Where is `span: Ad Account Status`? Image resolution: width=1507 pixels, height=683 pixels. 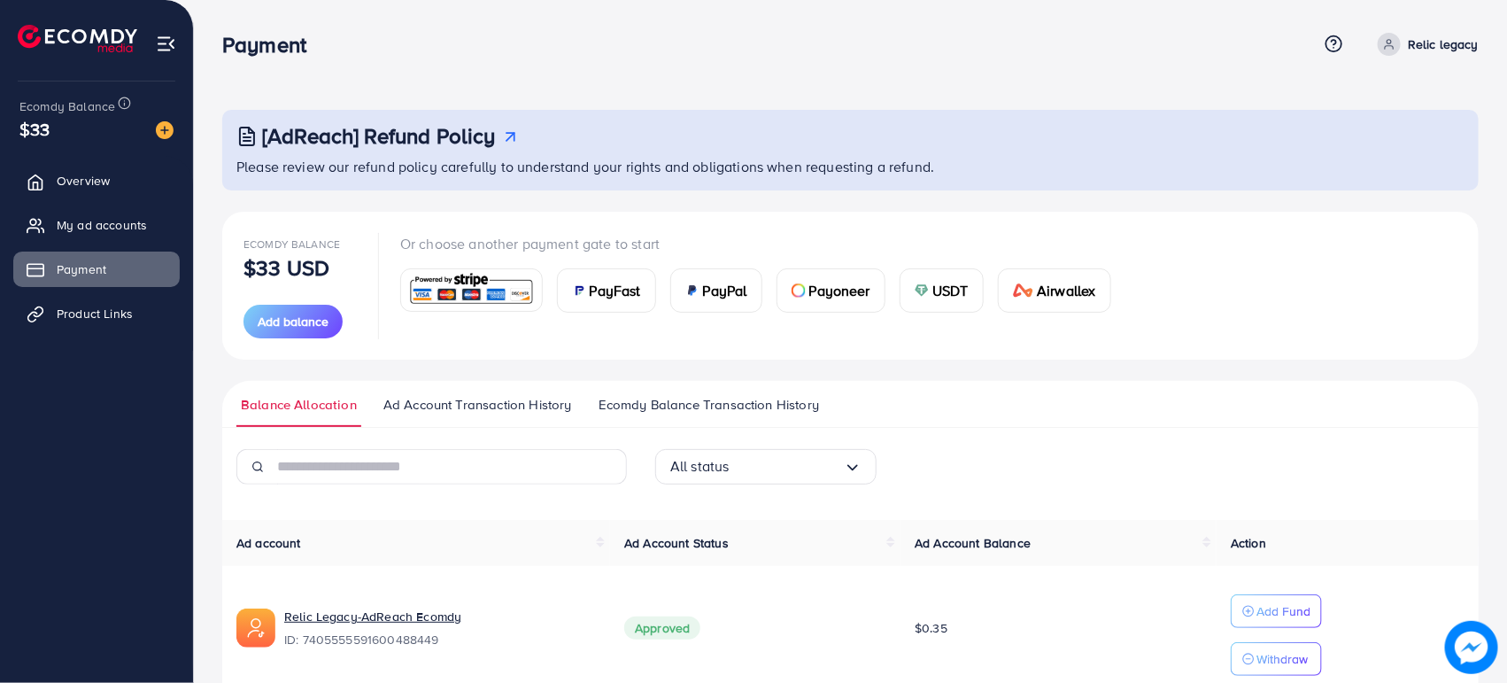 span: Ad Account Status is located at coordinates (677, 543).